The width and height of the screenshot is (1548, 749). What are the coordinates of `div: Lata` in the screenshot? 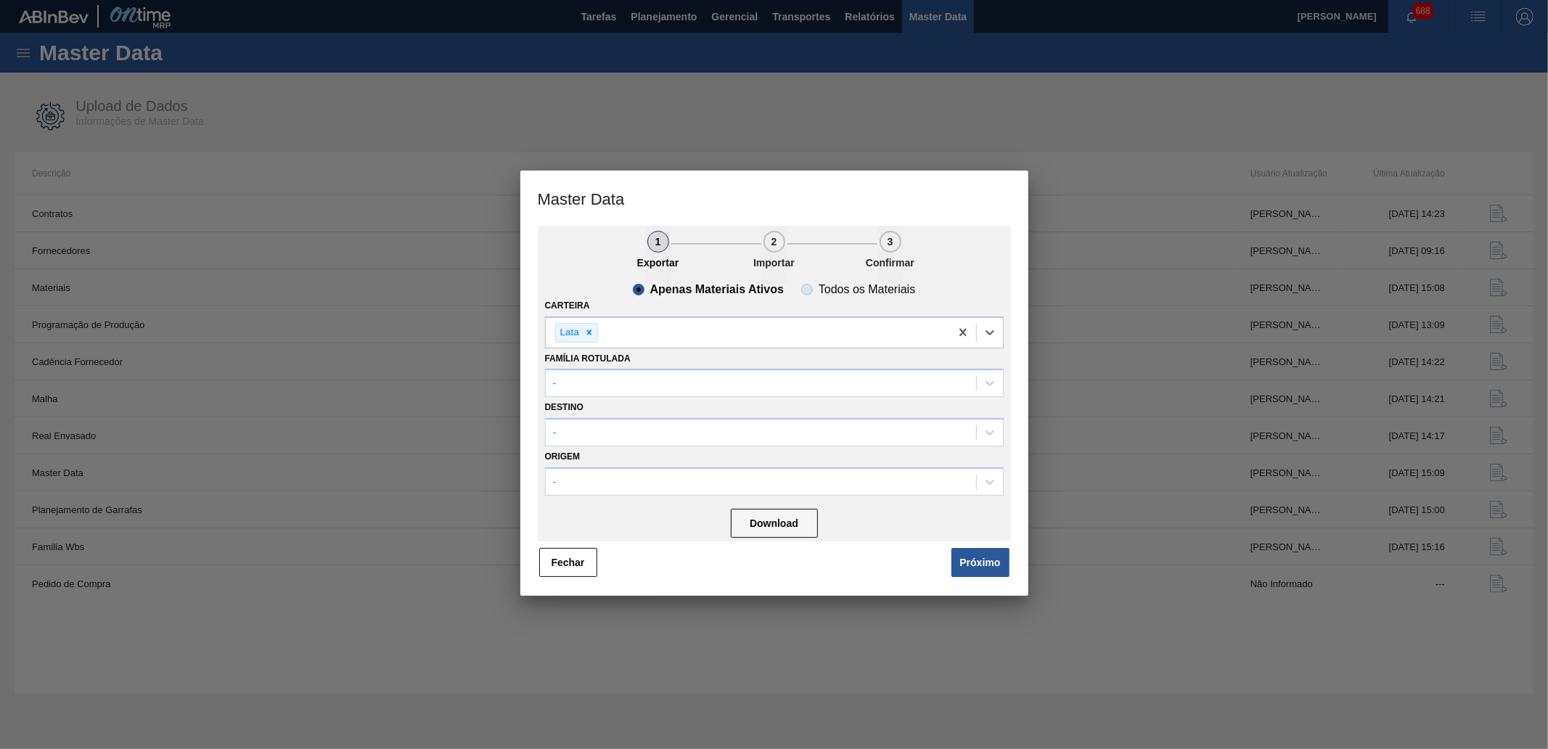 It's located at (568, 332).